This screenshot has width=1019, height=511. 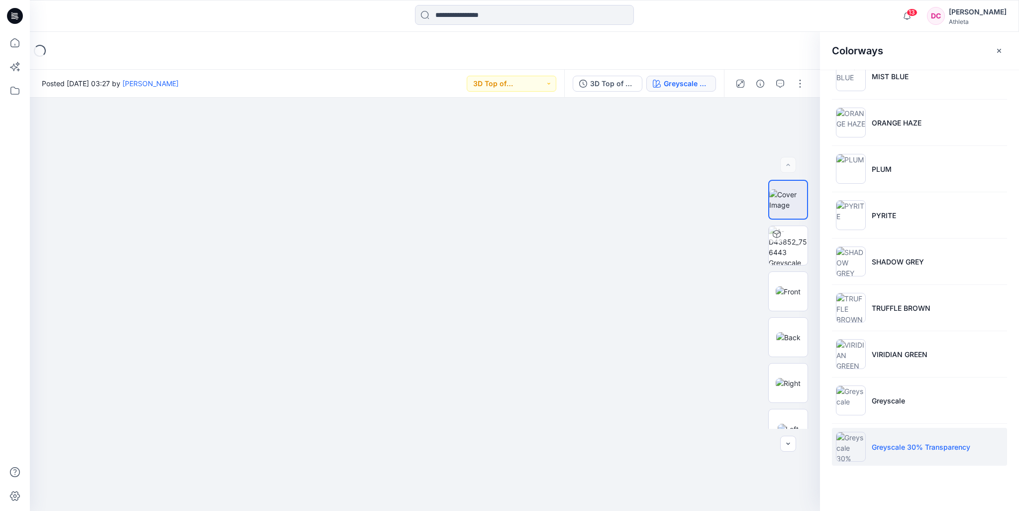 What do you see at coordinates (788, 200) in the screenshot?
I see `img: Cover Image` at bounding box center [788, 200].